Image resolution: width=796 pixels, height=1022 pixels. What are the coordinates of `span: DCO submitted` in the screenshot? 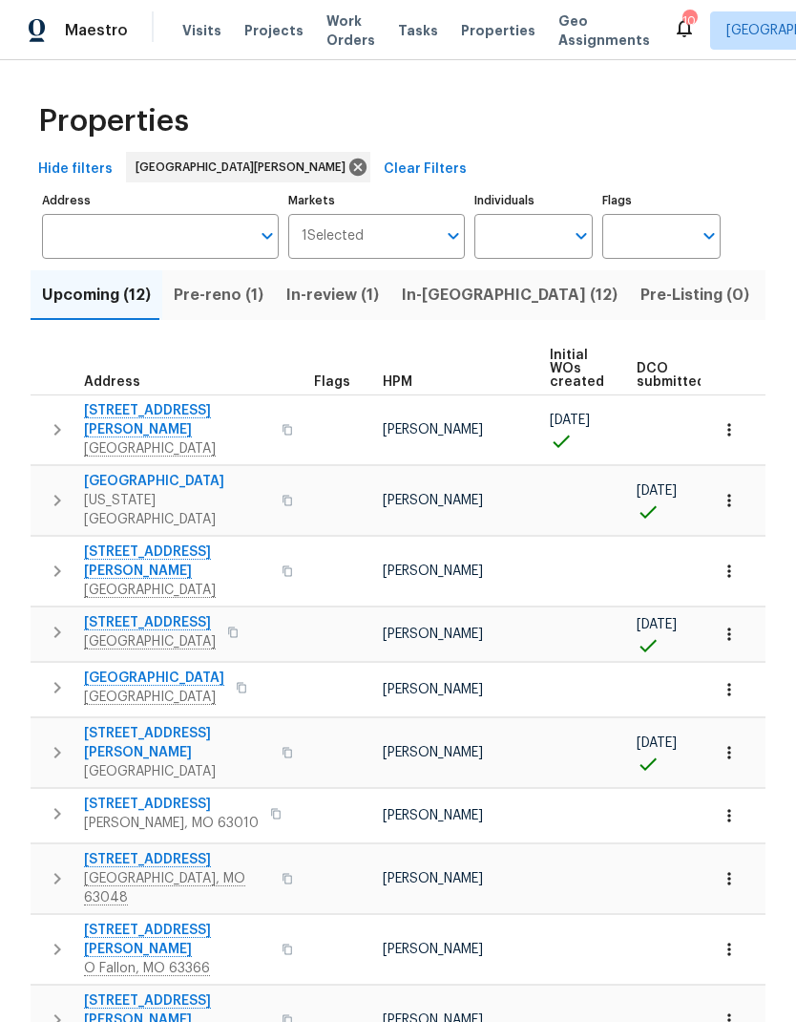 It's located at (671, 375).